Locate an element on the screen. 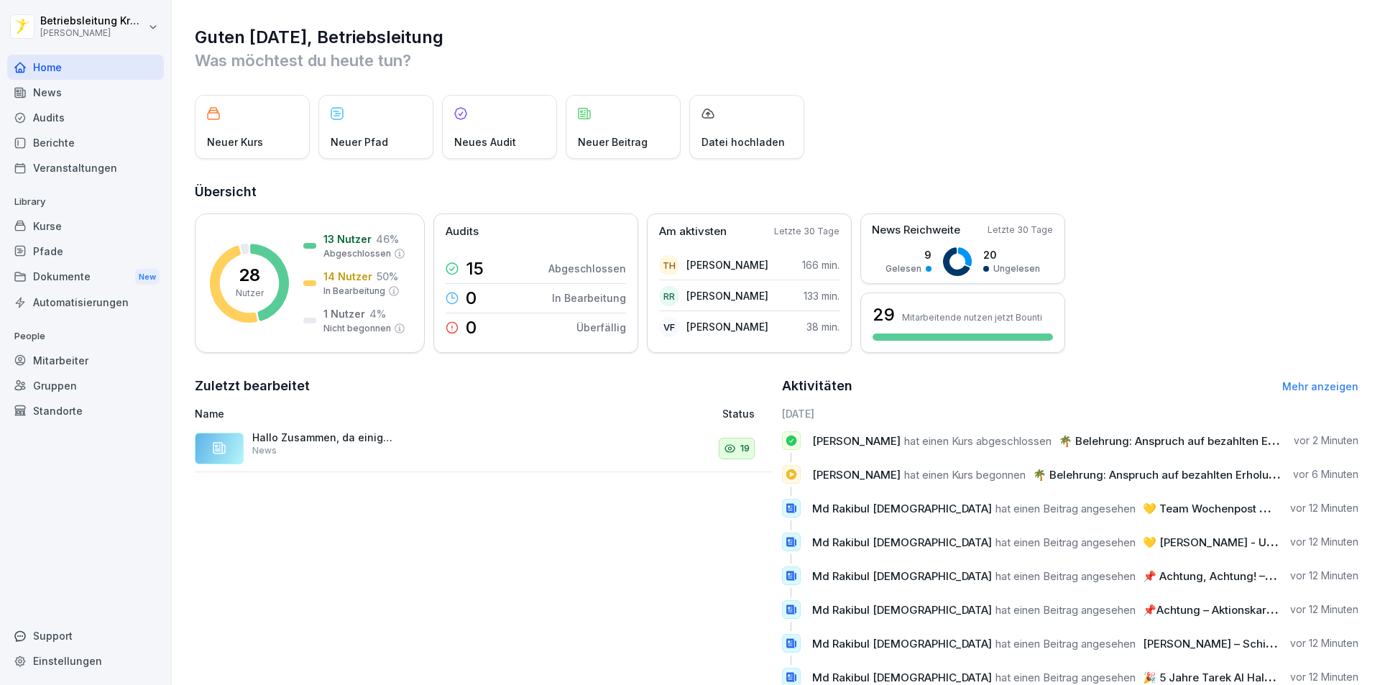 The image size is (1380, 685). p: Status is located at coordinates (738, 413).